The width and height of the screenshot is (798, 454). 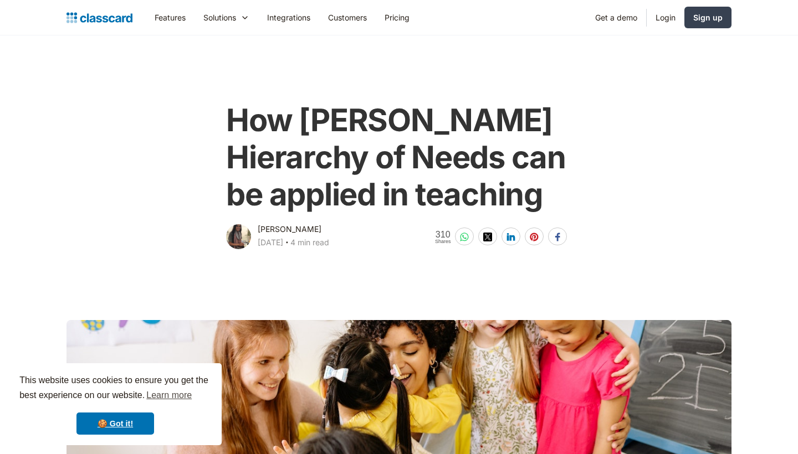 What do you see at coordinates (616, 17) in the screenshot?
I see `a: Get a demo` at bounding box center [616, 17].